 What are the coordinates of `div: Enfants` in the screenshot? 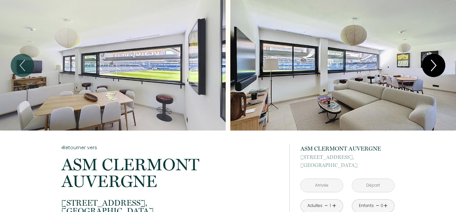 It's located at (367, 206).